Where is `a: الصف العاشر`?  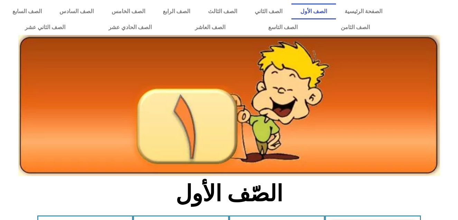 a: الصف العاشر is located at coordinates (210, 27).